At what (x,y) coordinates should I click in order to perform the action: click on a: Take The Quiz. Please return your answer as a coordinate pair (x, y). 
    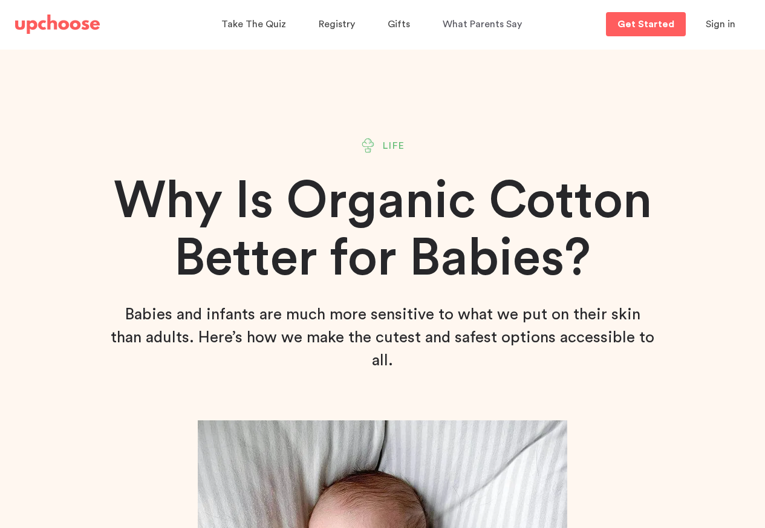
    Looking at the image, I should click on (255, 24).